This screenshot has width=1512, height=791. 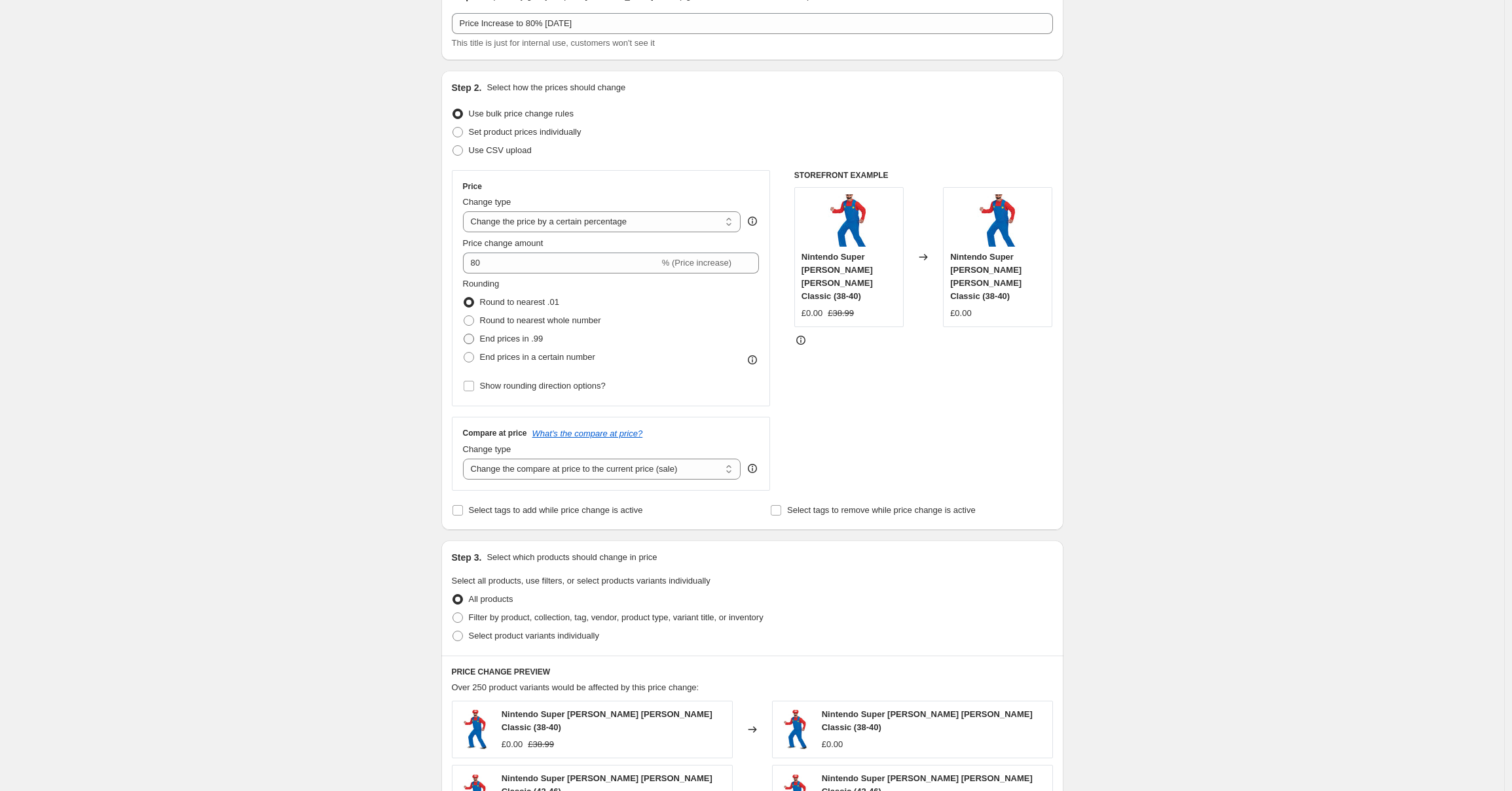 I want to click on span: End prices in .99, so click(x=511, y=338).